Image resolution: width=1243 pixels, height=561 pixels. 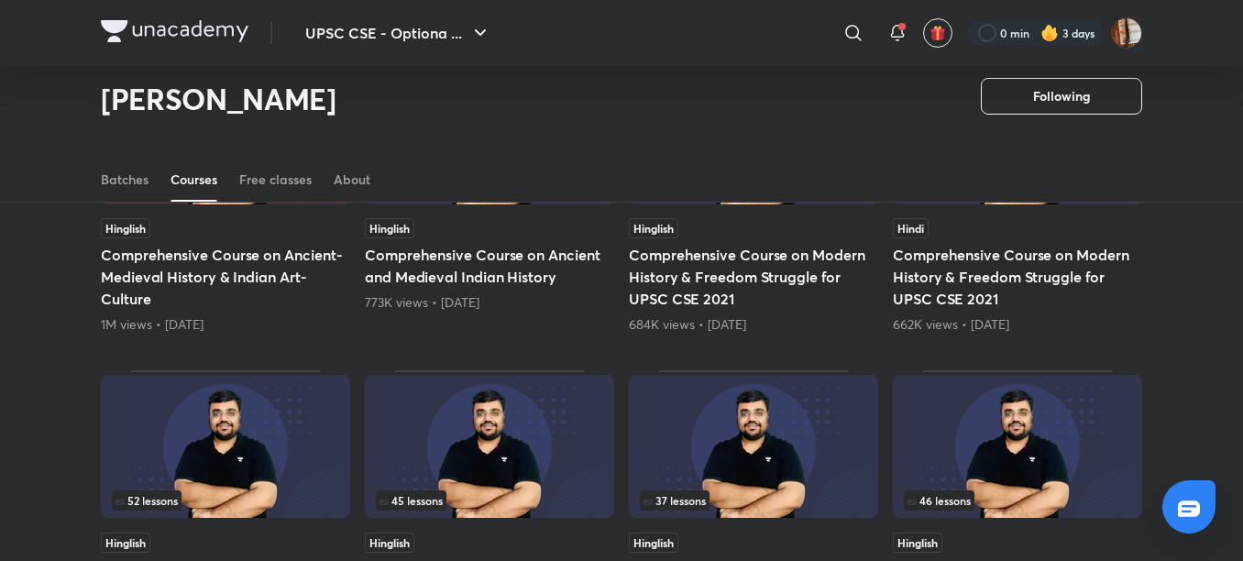 What do you see at coordinates (275, 180) in the screenshot?
I see `a: Free classes` at bounding box center [275, 180].